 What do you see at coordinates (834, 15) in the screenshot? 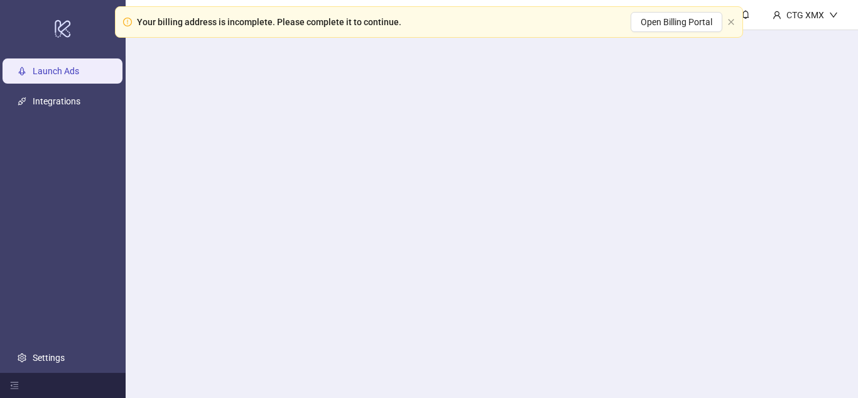
I see `span: down` at bounding box center [834, 15].